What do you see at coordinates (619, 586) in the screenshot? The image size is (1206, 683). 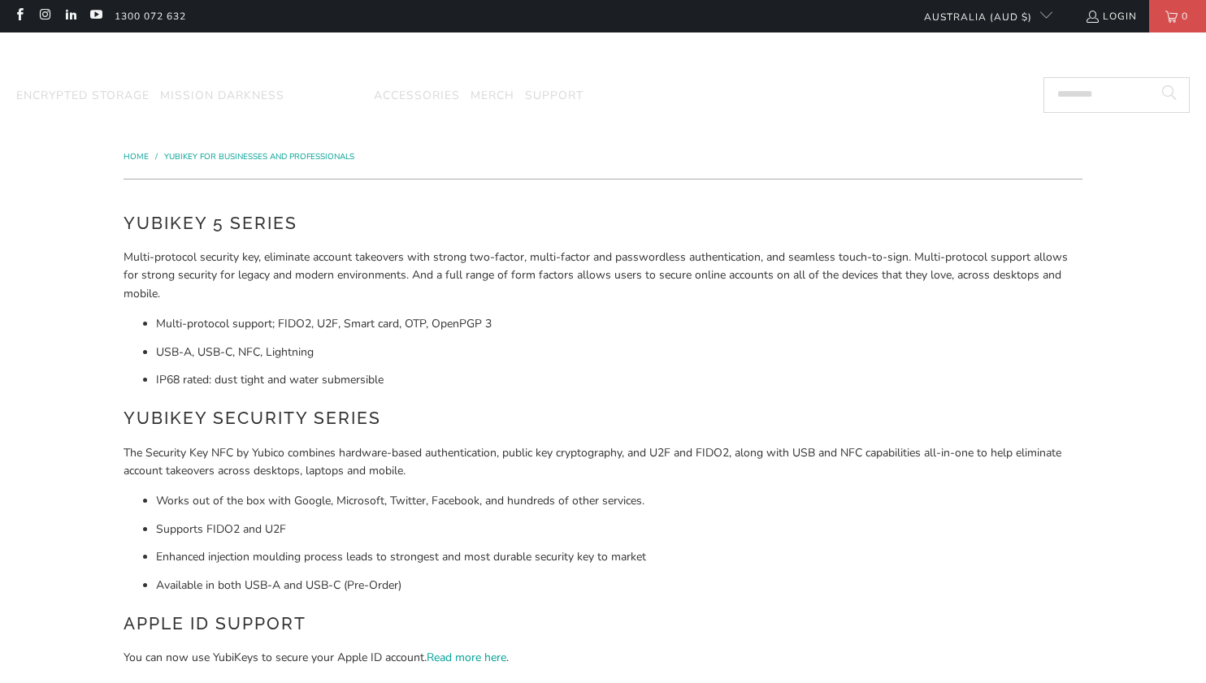 I see `li: Available in both USB-A and USB-C (Pre-Order)` at bounding box center [619, 586].